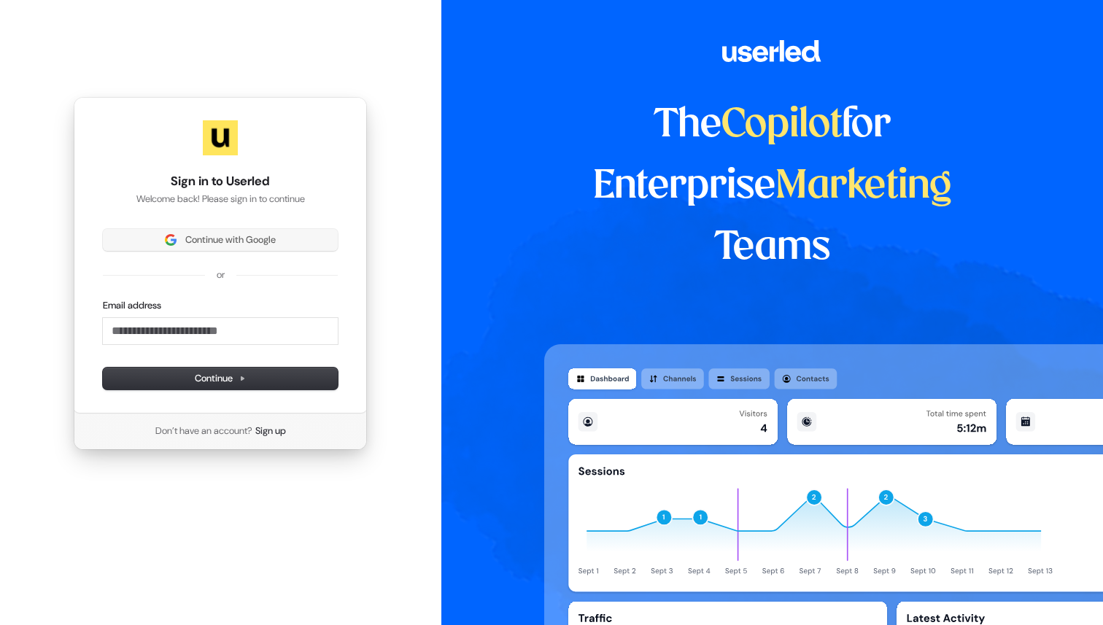 The image size is (1103, 625). Describe the element at coordinates (203, 431) in the screenshot. I see `span: Don’t have an account?` at that location.